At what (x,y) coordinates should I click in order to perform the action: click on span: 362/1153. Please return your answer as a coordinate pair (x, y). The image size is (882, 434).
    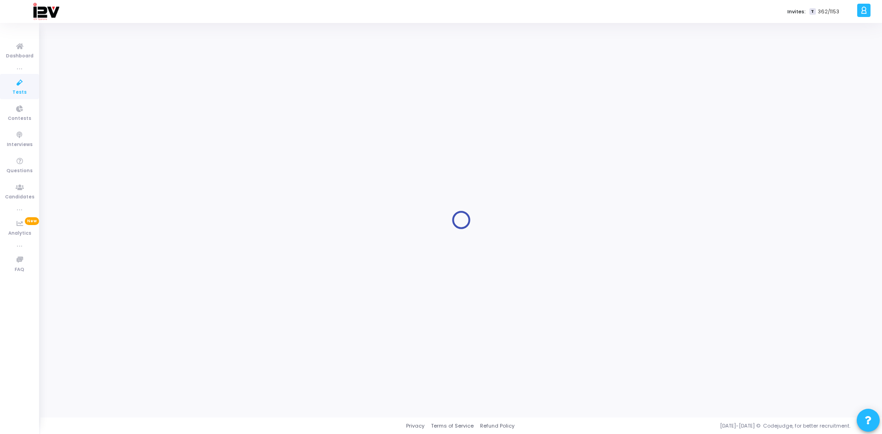
    Looking at the image, I should click on (828, 11).